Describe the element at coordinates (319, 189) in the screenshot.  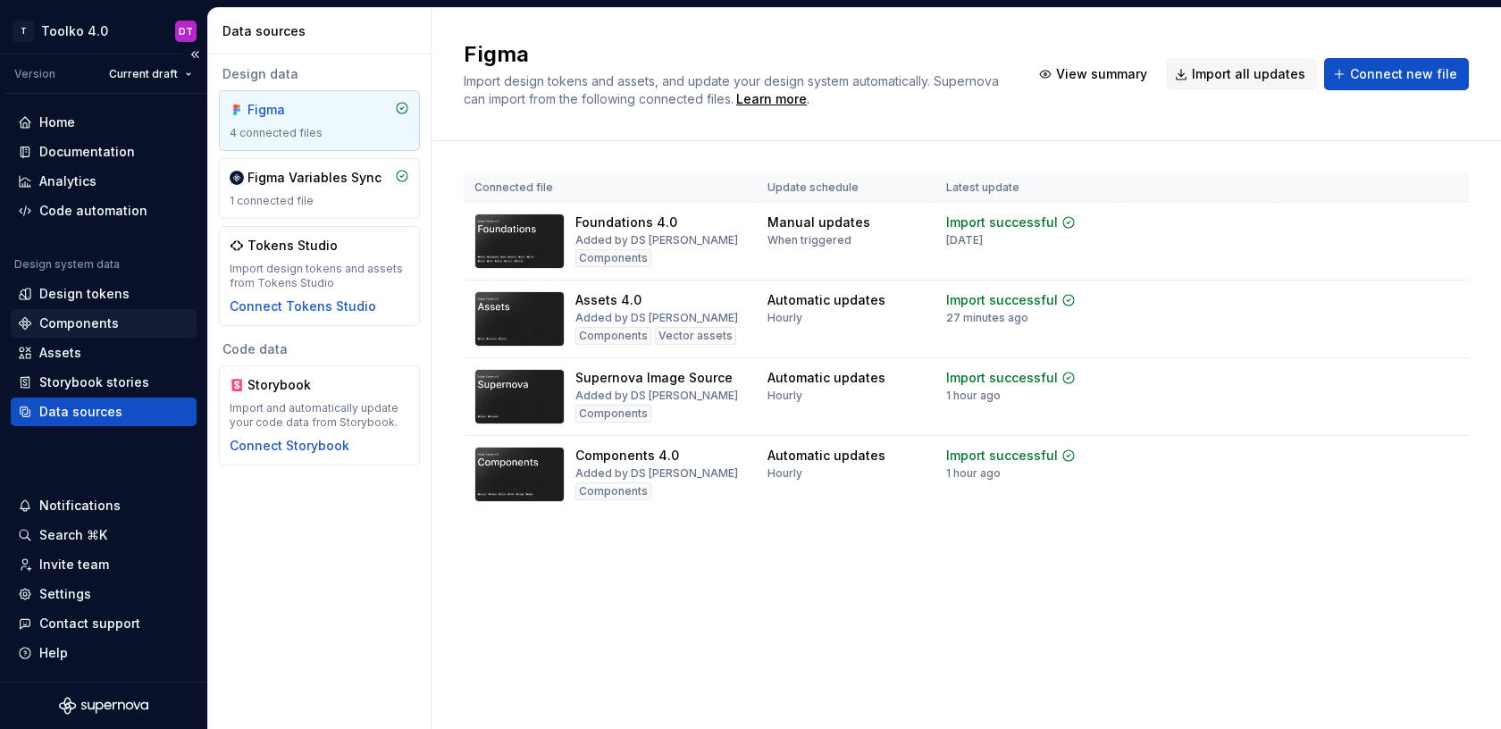
I see `a: Figma Variables Sync1 connected file` at that location.